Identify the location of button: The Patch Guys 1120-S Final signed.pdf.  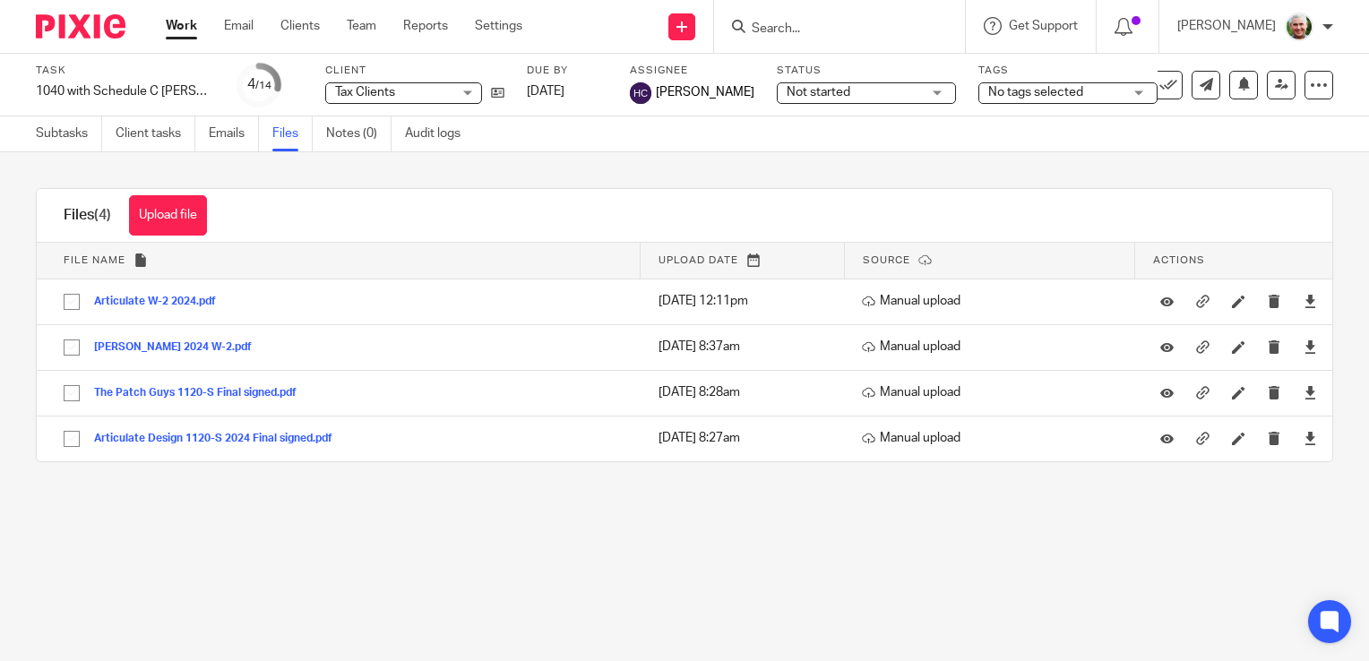
(202, 393).